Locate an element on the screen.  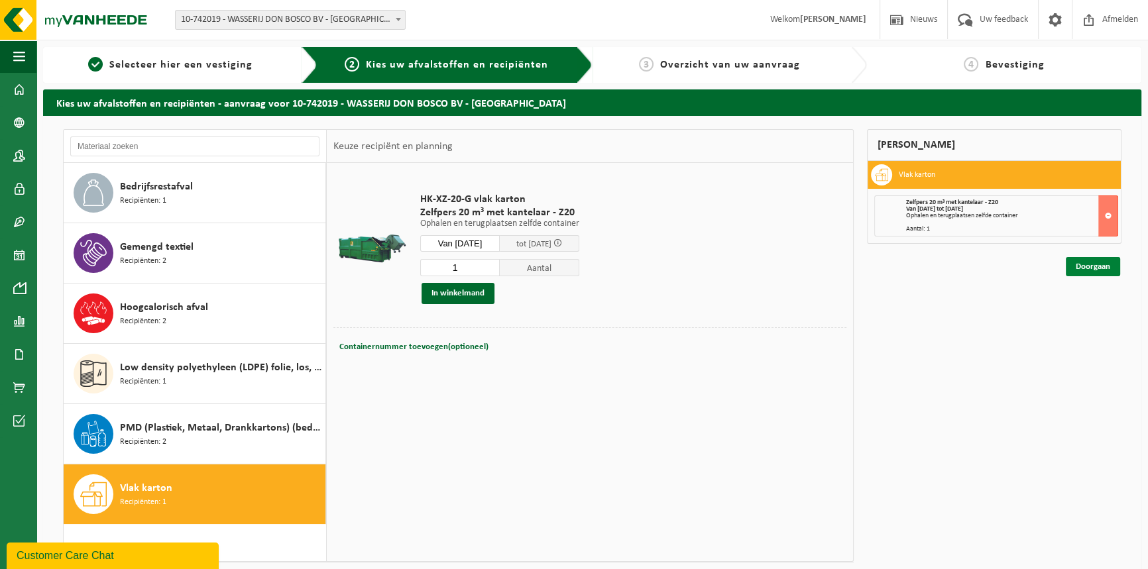
span: 3 is located at coordinates (646, 64).